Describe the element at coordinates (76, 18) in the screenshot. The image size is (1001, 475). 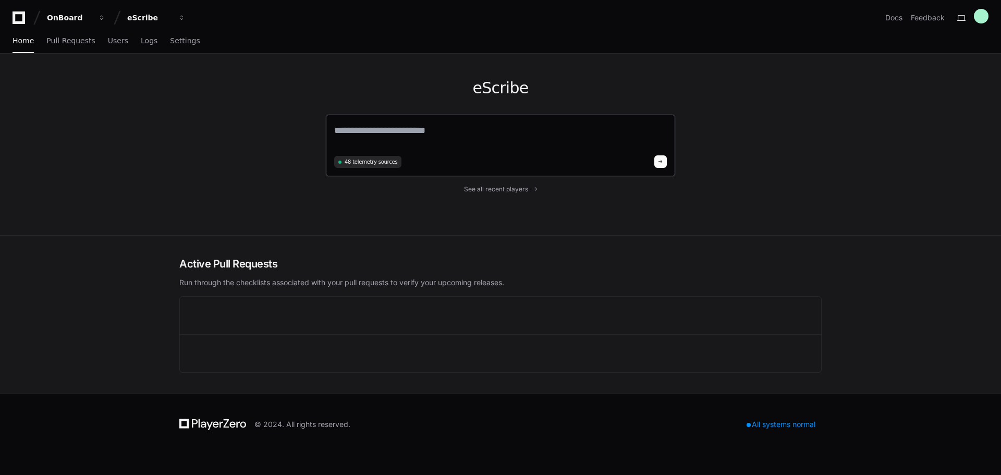
I see `button: OnBoard` at that location.